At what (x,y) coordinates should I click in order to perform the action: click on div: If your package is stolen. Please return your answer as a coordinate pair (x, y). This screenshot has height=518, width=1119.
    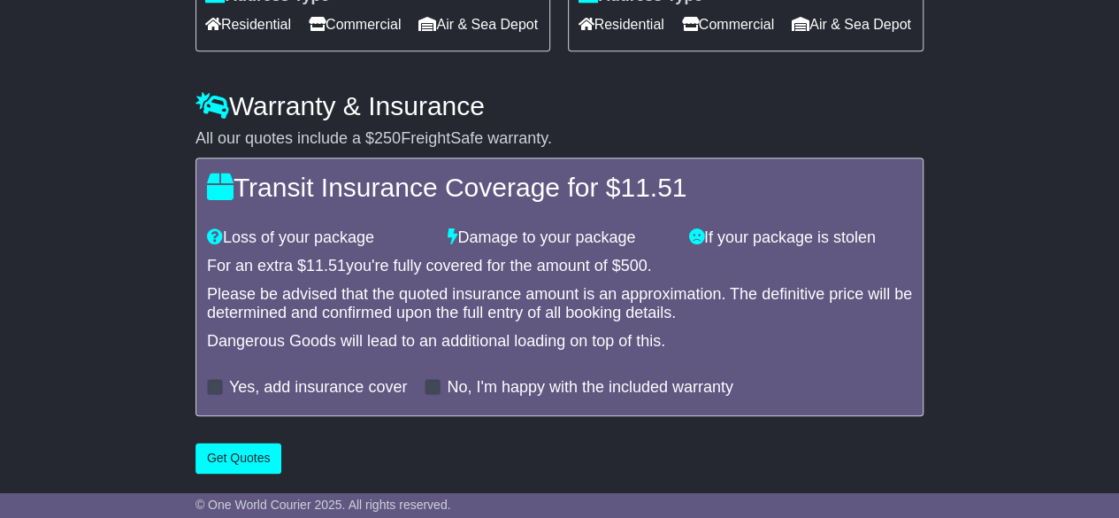
    Looking at the image, I should click on (801, 238).